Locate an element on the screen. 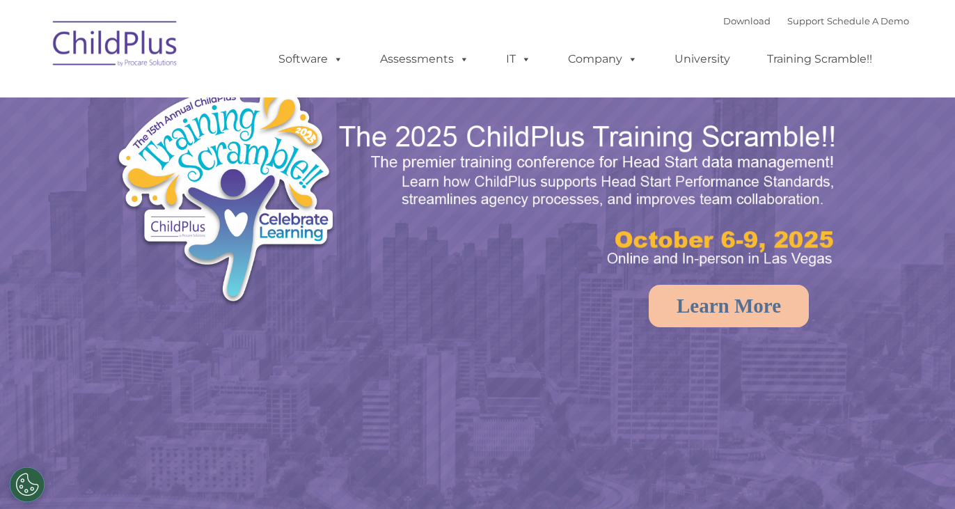 Image resolution: width=955 pixels, height=509 pixels. a: Learn More is located at coordinates (729, 306).